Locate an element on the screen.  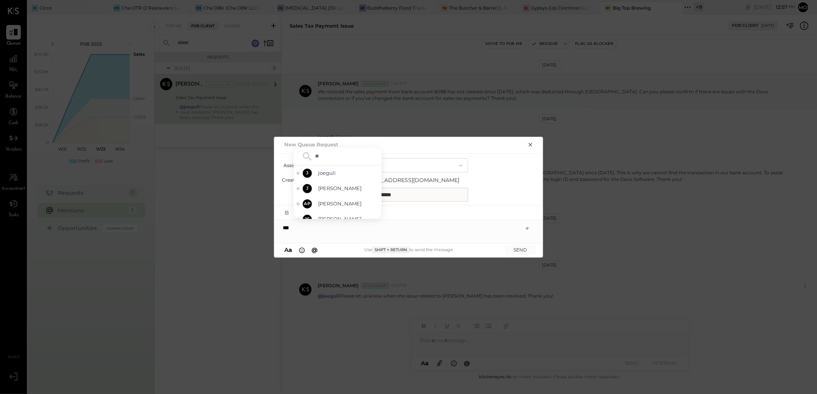
div: Use to send the message is located at coordinates (408, 250).